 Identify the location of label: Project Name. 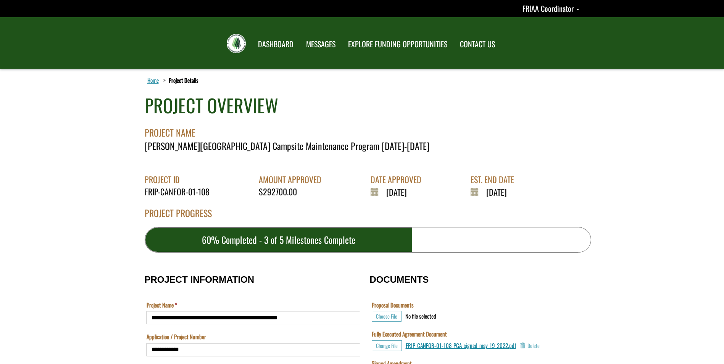
(162, 305).